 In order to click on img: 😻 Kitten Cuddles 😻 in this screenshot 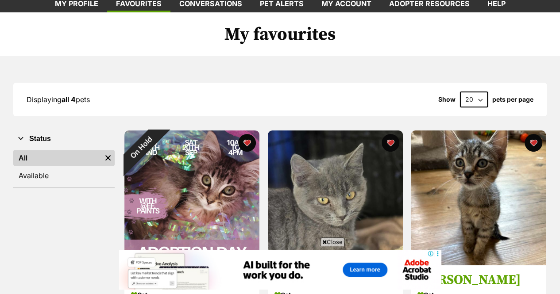, I will do `click(192, 198)`.